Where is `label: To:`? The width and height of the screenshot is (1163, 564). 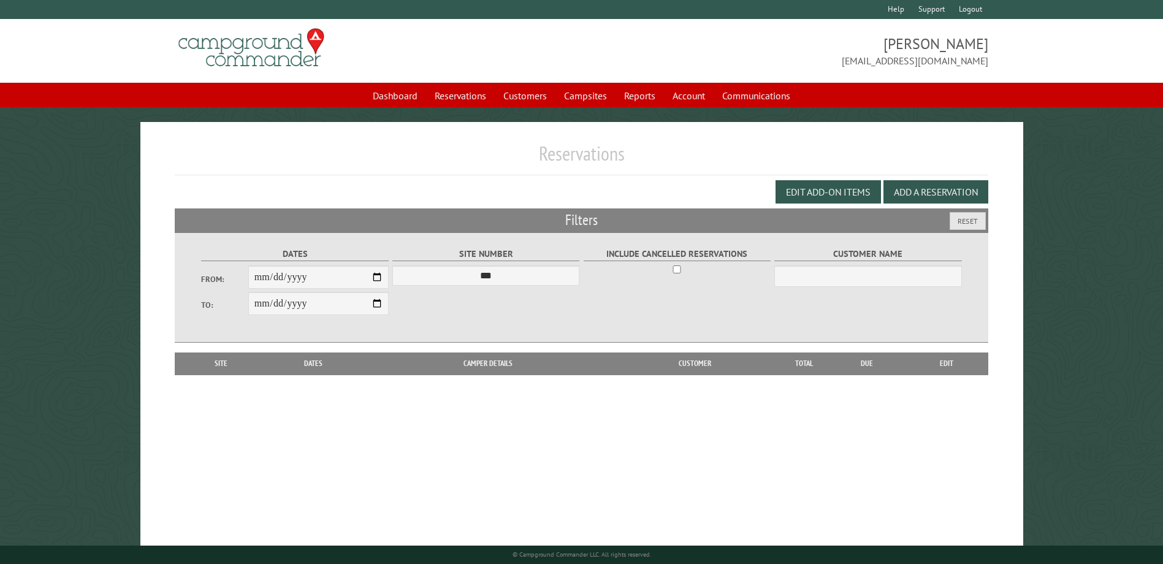 label: To: is located at coordinates (224, 305).